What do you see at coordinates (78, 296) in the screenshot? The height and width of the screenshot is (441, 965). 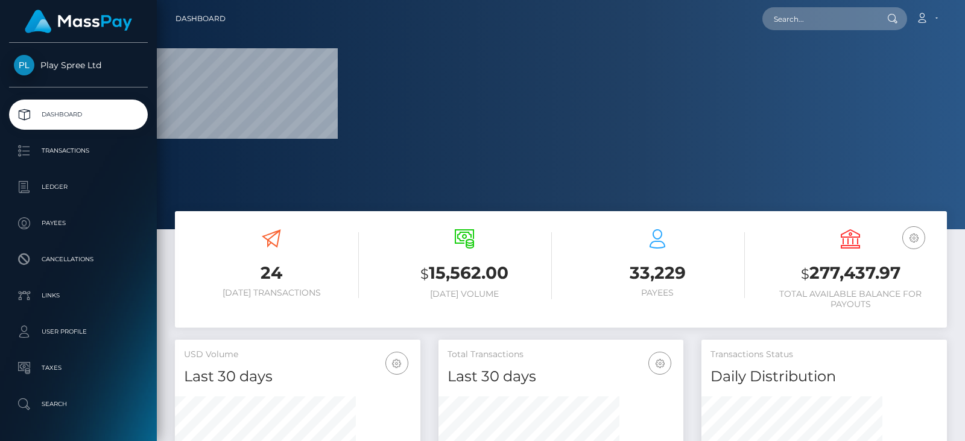 I see `a: Links` at bounding box center [78, 296].